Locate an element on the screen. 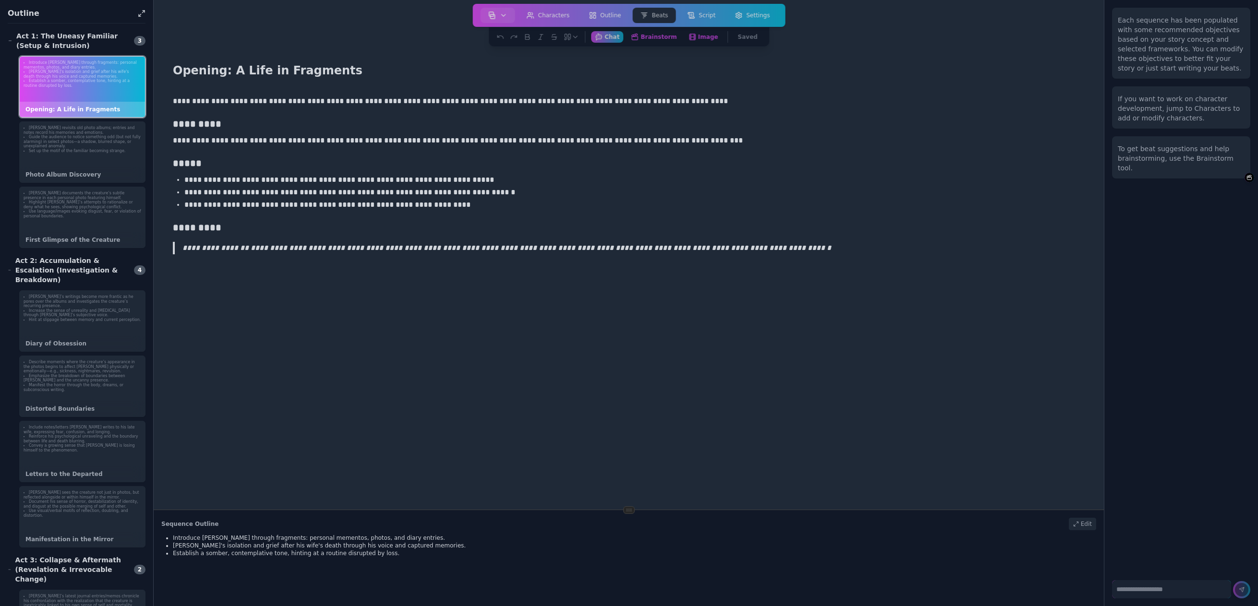 The width and height of the screenshot is (1258, 606). div: To get beat suggestions and help brainstorming, use the Brainstorm tool. is located at coordinates (1181, 158).